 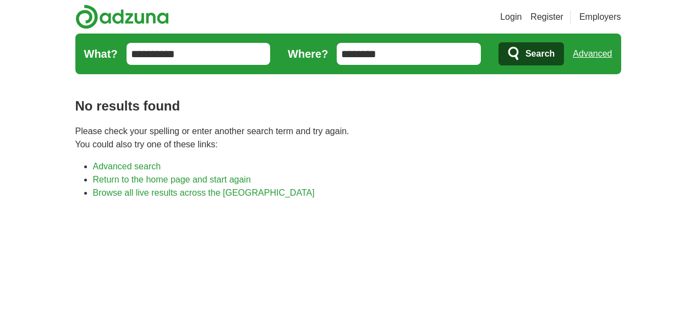 What do you see at coordinates (601, 17) in the screenshot?
I see `a: Employers` at bounding box center [601, 17].